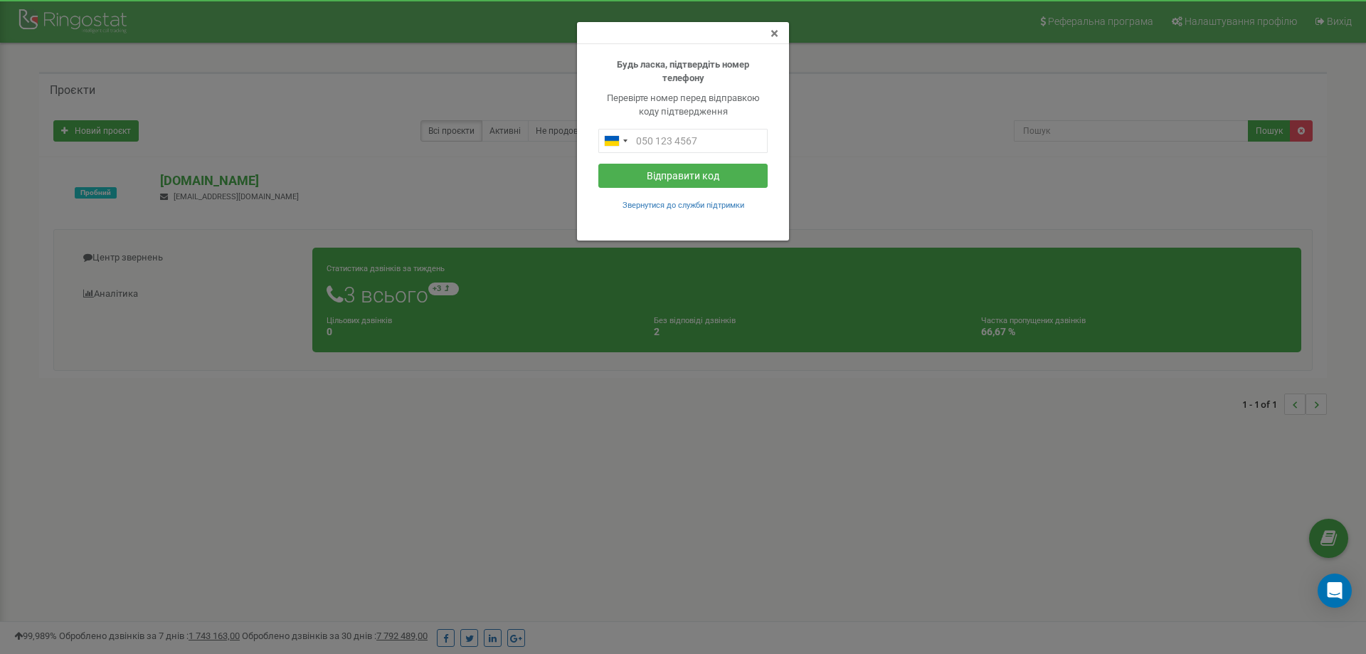 This screenshot has height=654, width=1366. I want to click on small: Звернутися до служби підтримки, so click(683, 205).